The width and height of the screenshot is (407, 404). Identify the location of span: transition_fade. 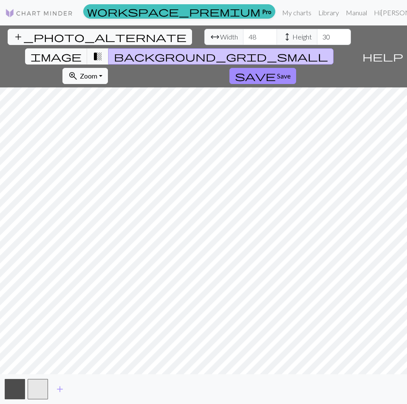
(98, 56).